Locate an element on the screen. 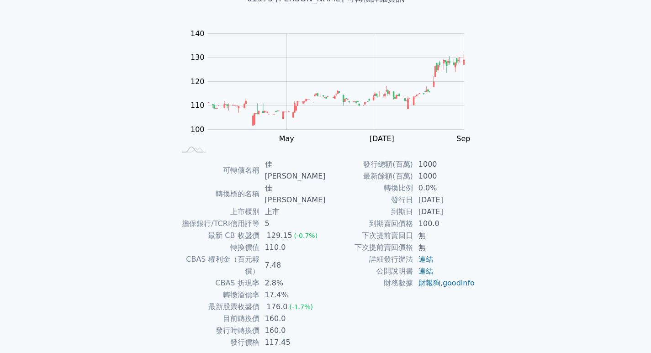  td: 17.4% is located at coordinates (293, 295).